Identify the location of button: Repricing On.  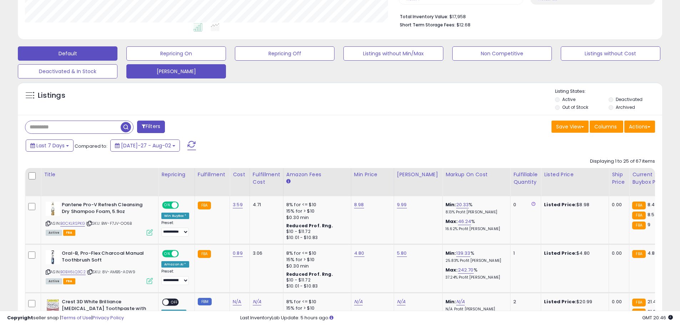
(176, 54).